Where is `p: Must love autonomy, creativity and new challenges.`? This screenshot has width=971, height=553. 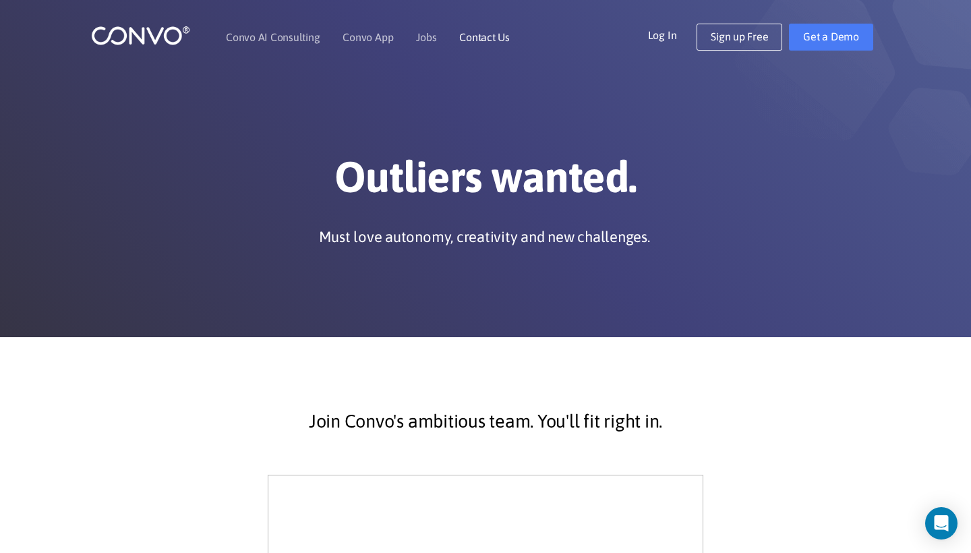
p: Must love autonomy, creativity and new challenges. is located at coordinates (484, 237).